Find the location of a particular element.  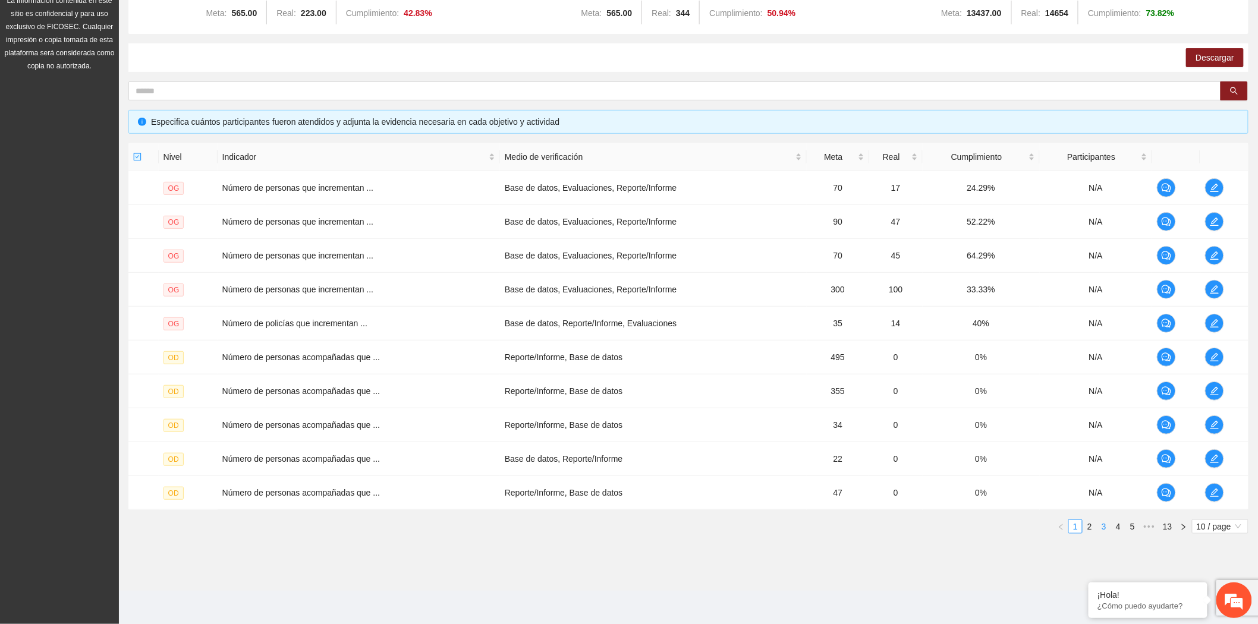

li: Previous Page is located at coordinates (1061, 527).